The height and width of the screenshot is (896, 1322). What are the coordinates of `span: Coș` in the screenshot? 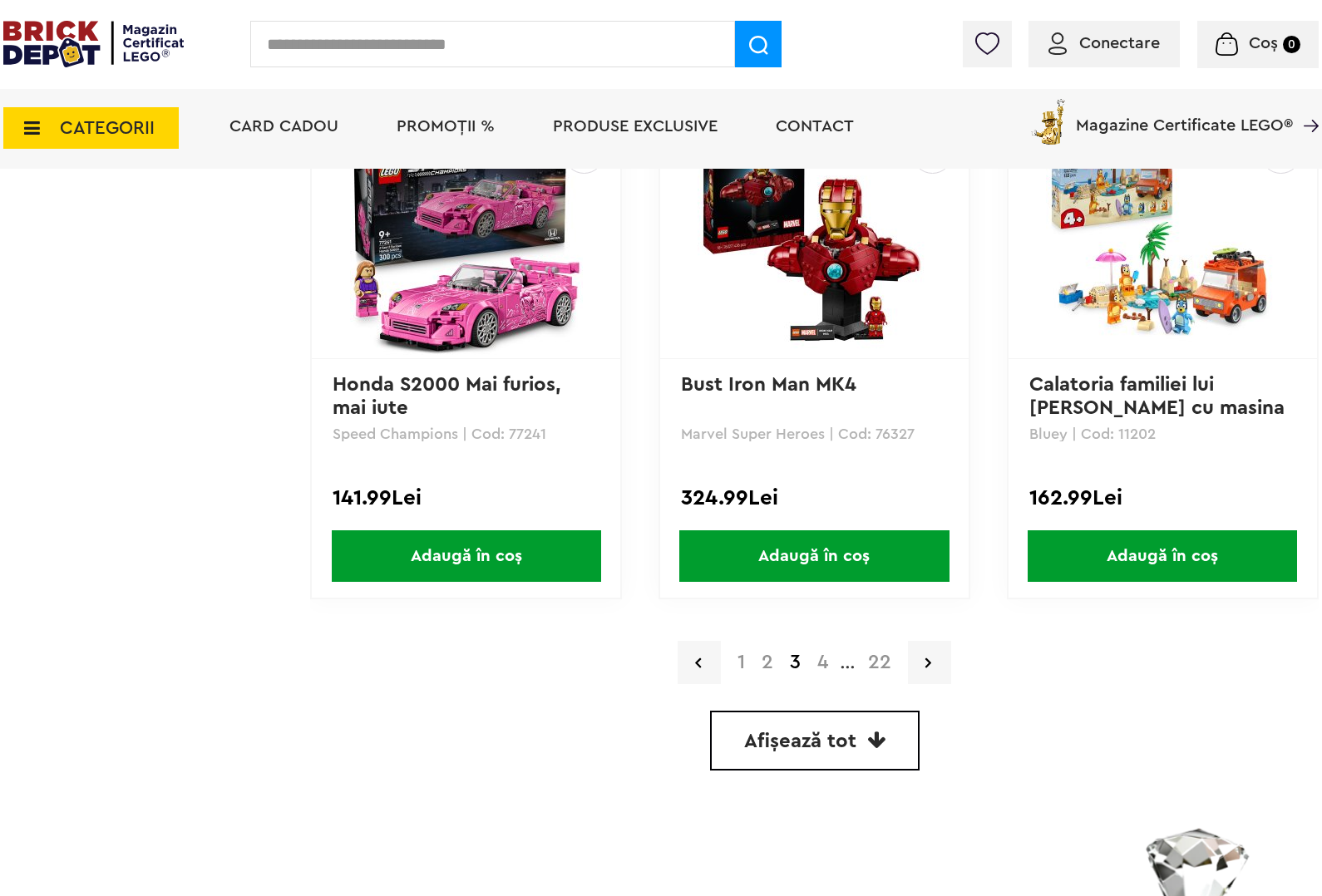 It's located at (1263, 43).